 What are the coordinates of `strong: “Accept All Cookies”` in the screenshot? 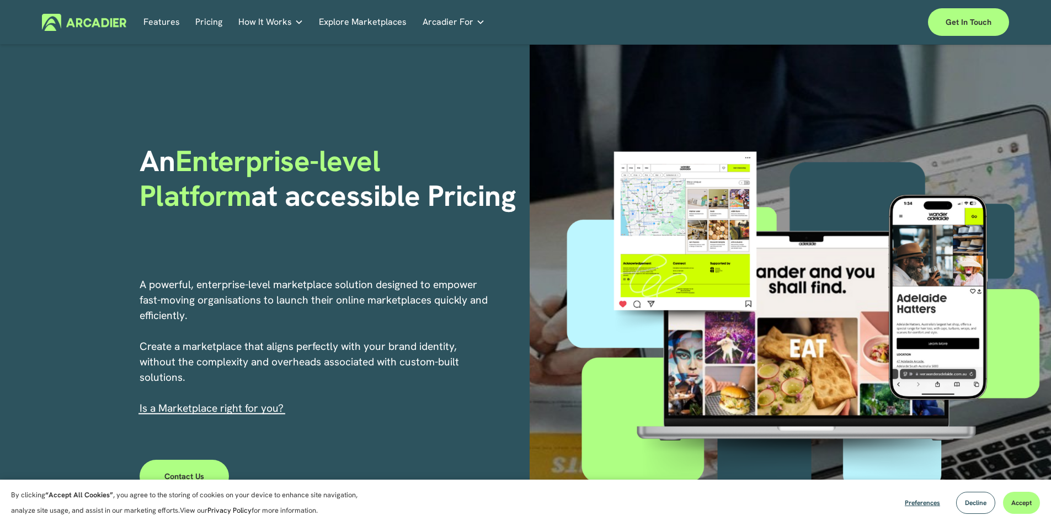 It's located at (79, 494).